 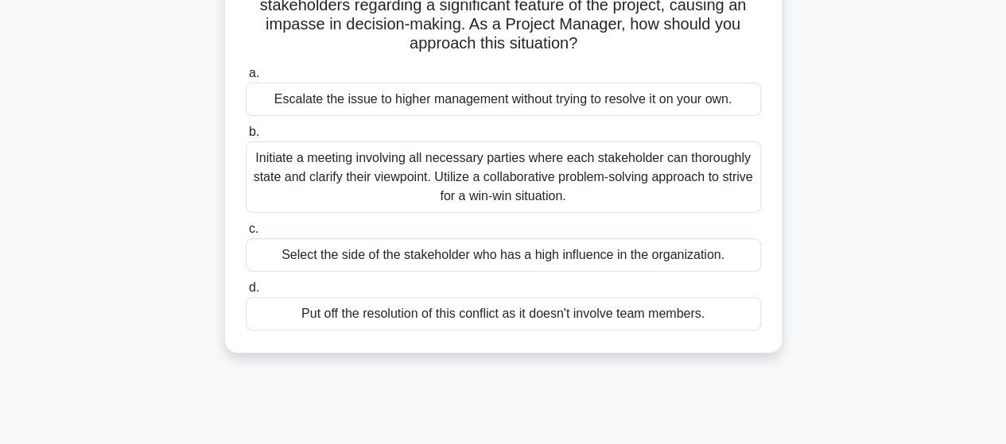 What do you see at coordinates (503, 255) in the screenshot?
I see `div: Select the side of the stakeholder who has a high influence in the organization.` at bounding box center [503, 255].